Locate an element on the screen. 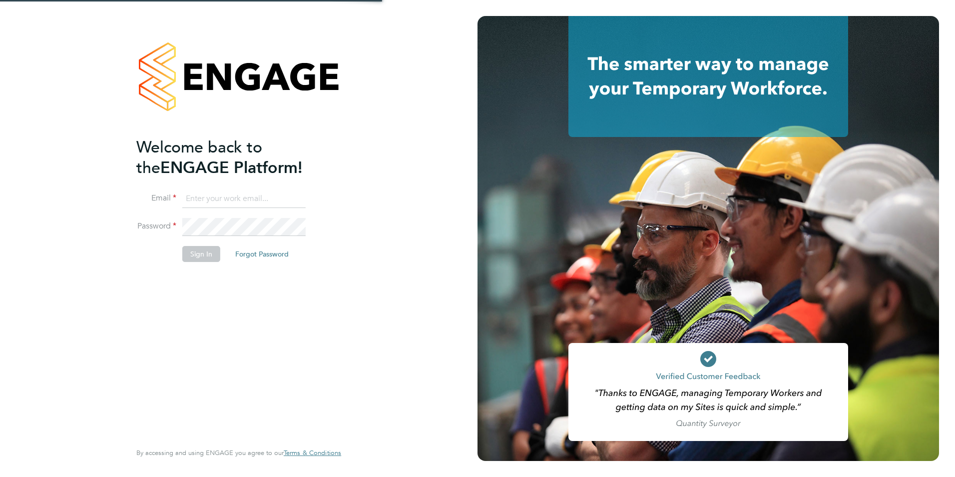 The image size is (955, 477). span: By accessing and using ENGAGE you agree to our is located at coordinates (239, 452).